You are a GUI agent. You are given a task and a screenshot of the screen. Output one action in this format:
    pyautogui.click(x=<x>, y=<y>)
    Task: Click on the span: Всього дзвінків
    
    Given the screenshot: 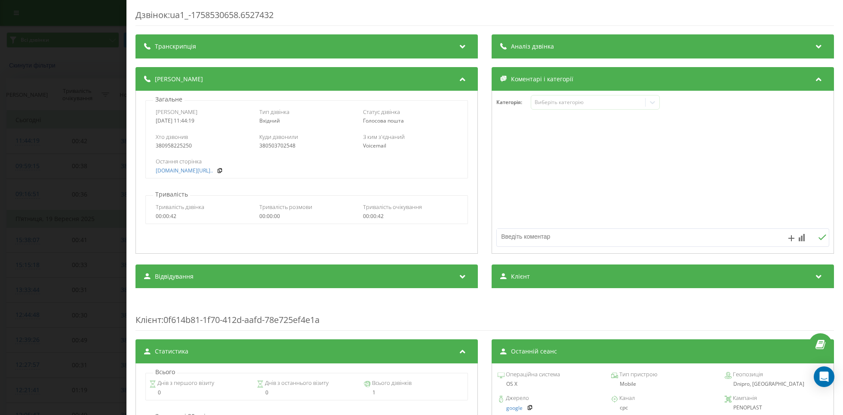 What is the action you would take?
    pyautogui.click(x=391, y=383)
    